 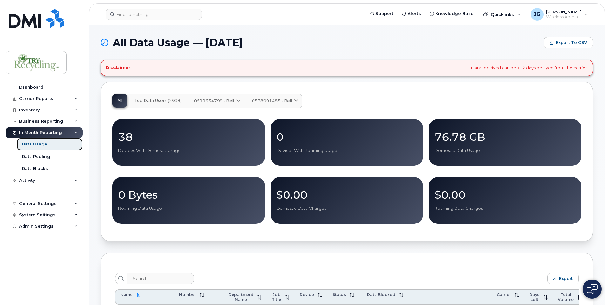 What do you see at coordinates (505, 208) in the screenshot?
I see `p: Roaming Data Charges` at bounding box center [505, 208].